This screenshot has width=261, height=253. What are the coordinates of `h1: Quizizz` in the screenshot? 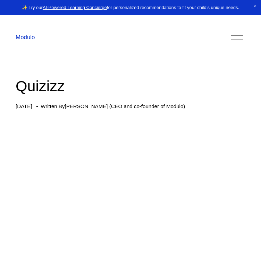 It's located at (130, 86).